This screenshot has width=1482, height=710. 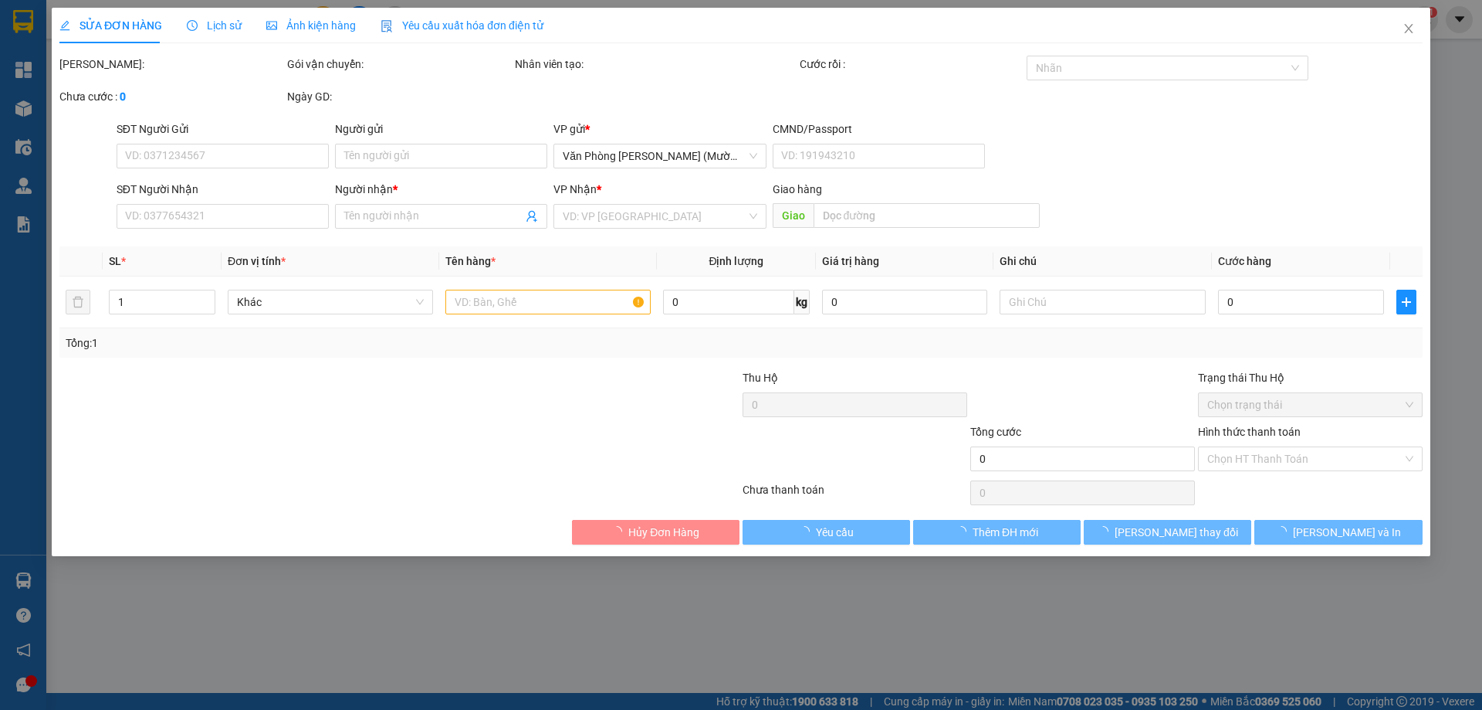 What do you see at coordinates (311, 25) in the screenshot?
I see `span: Ảnh kiện hàng` at bounding box center [311, 25].